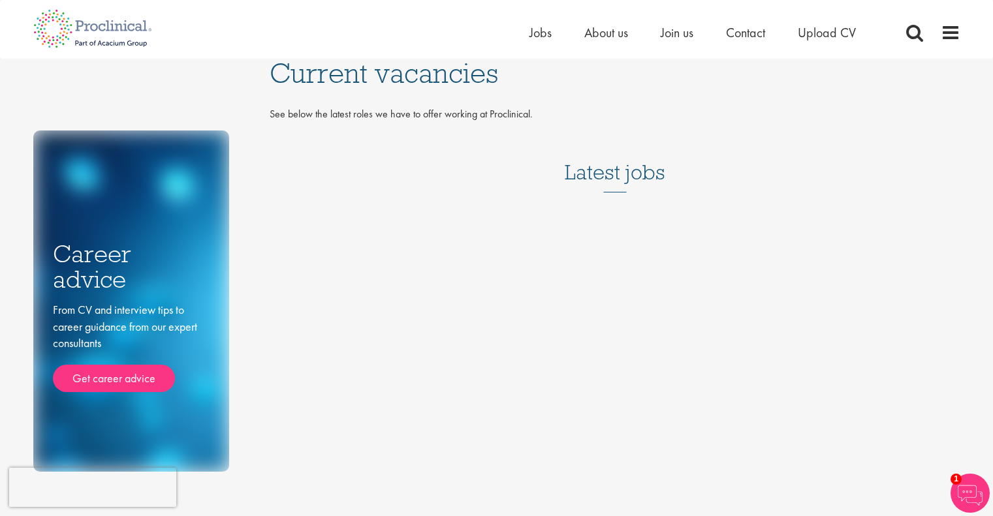 The image size is (993, 516). I want to click on a: Jobs, so click(540, 33).